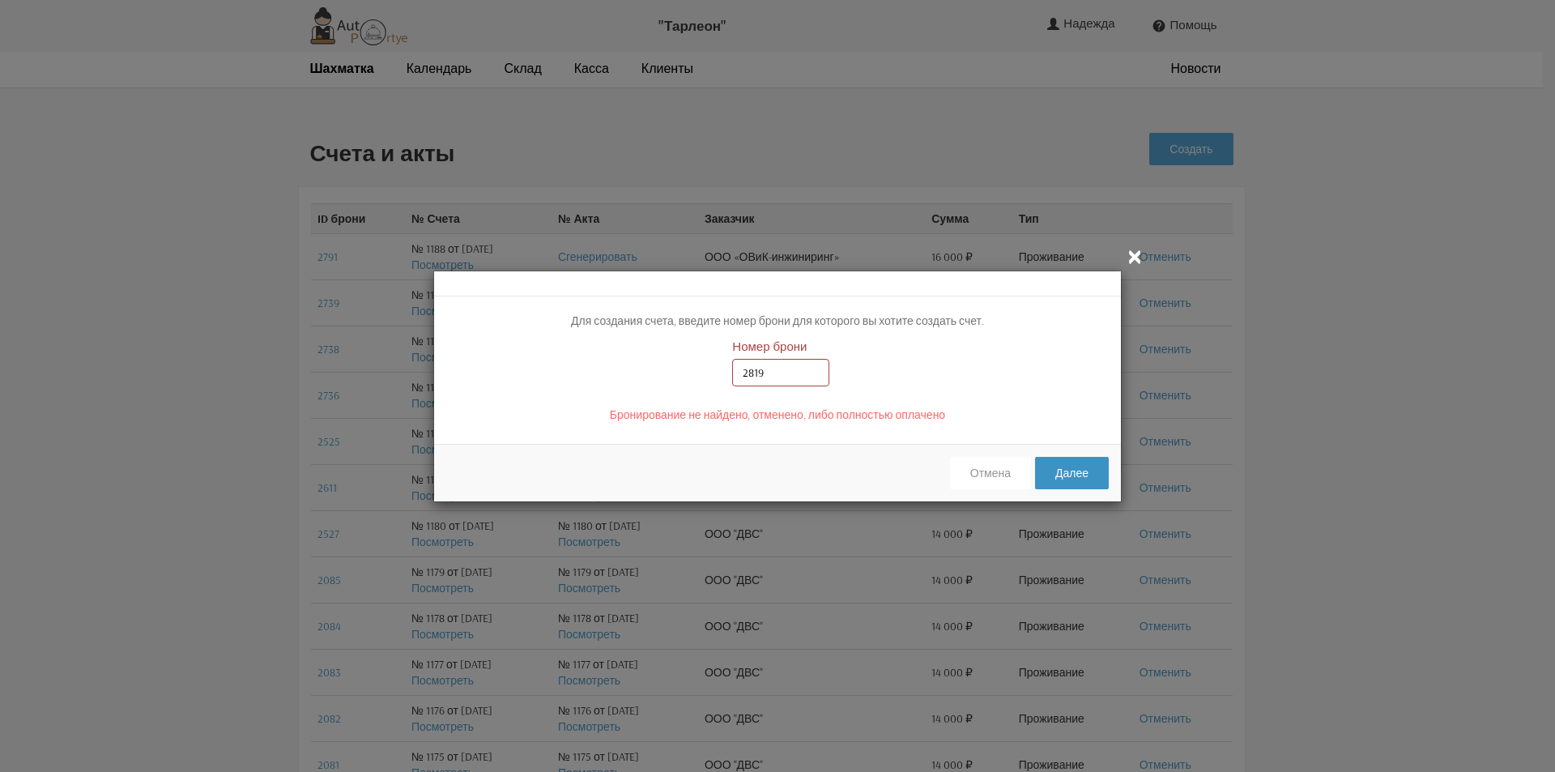  What do you see at coordinates (1134, 256) in the screenshot?
I see `button: Закрыть` at bounding box center [1134, 256].